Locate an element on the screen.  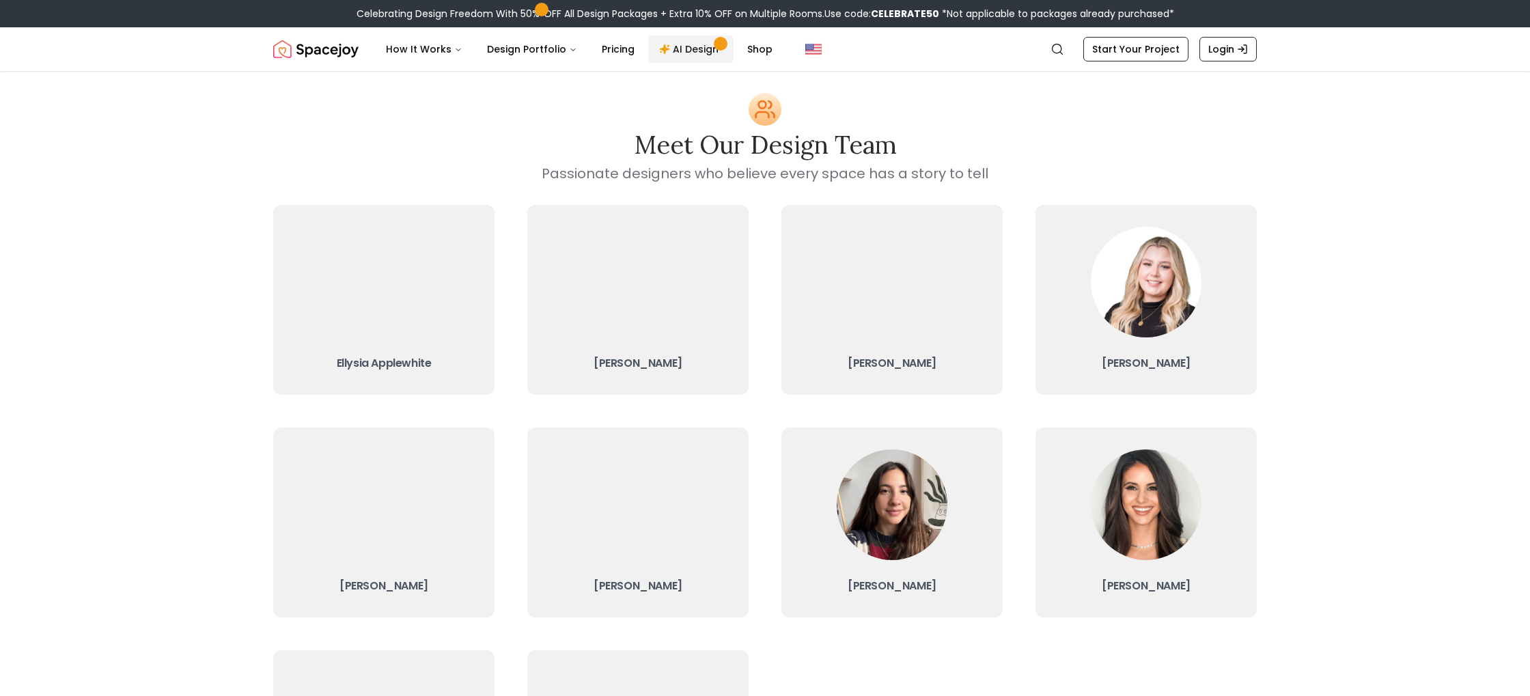
p: Passionate designers who believe every space has a story to tell is located at coordinates (765, 174).